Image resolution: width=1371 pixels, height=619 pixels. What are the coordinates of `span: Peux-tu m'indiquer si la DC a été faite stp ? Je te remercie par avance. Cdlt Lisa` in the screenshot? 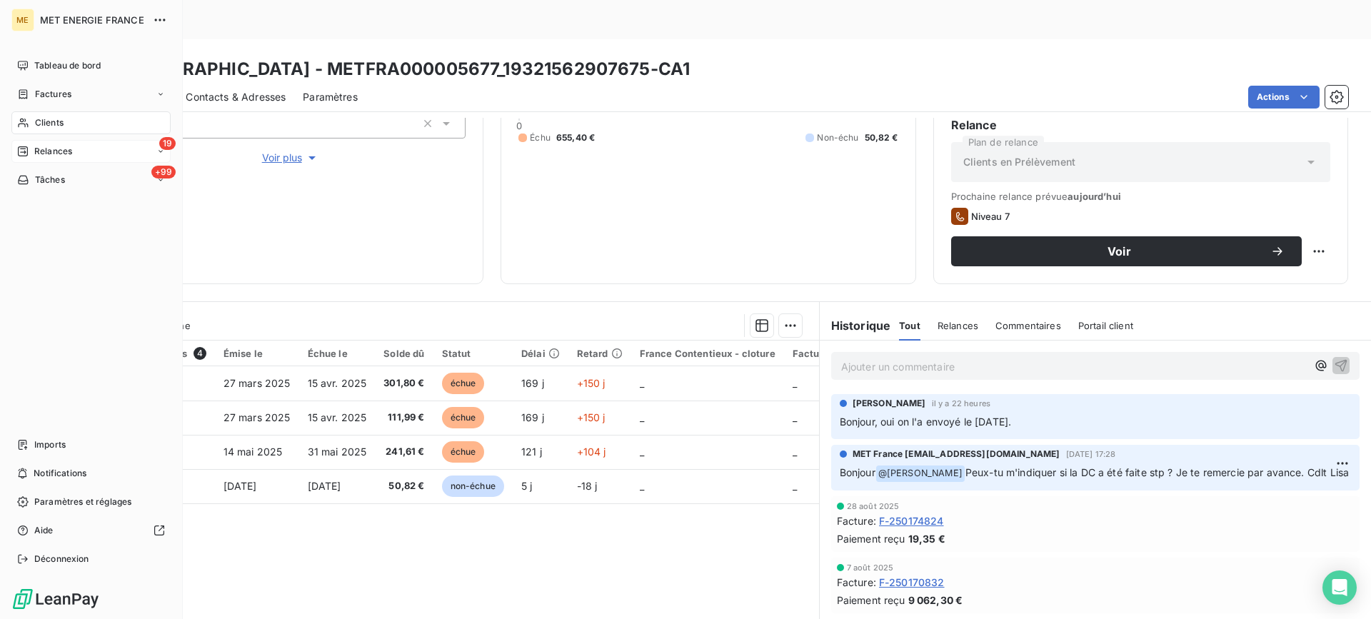 It's located at (1157, 472).